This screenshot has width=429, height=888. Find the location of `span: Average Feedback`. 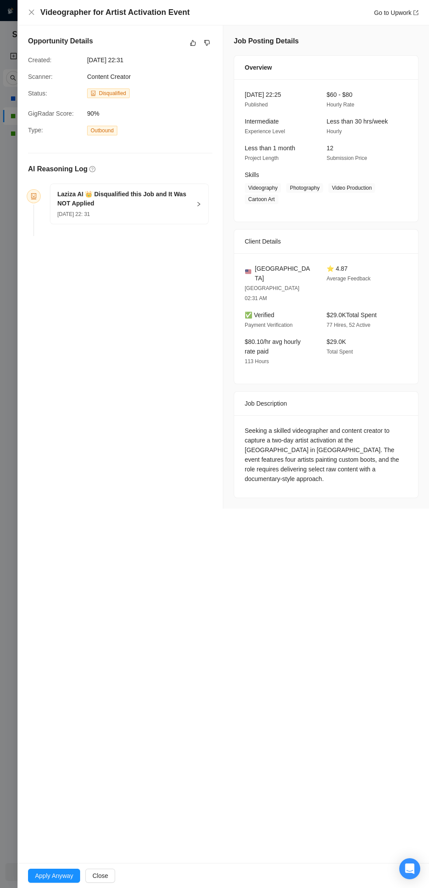

span: Average Feedback is located at coordinates (349, 279).